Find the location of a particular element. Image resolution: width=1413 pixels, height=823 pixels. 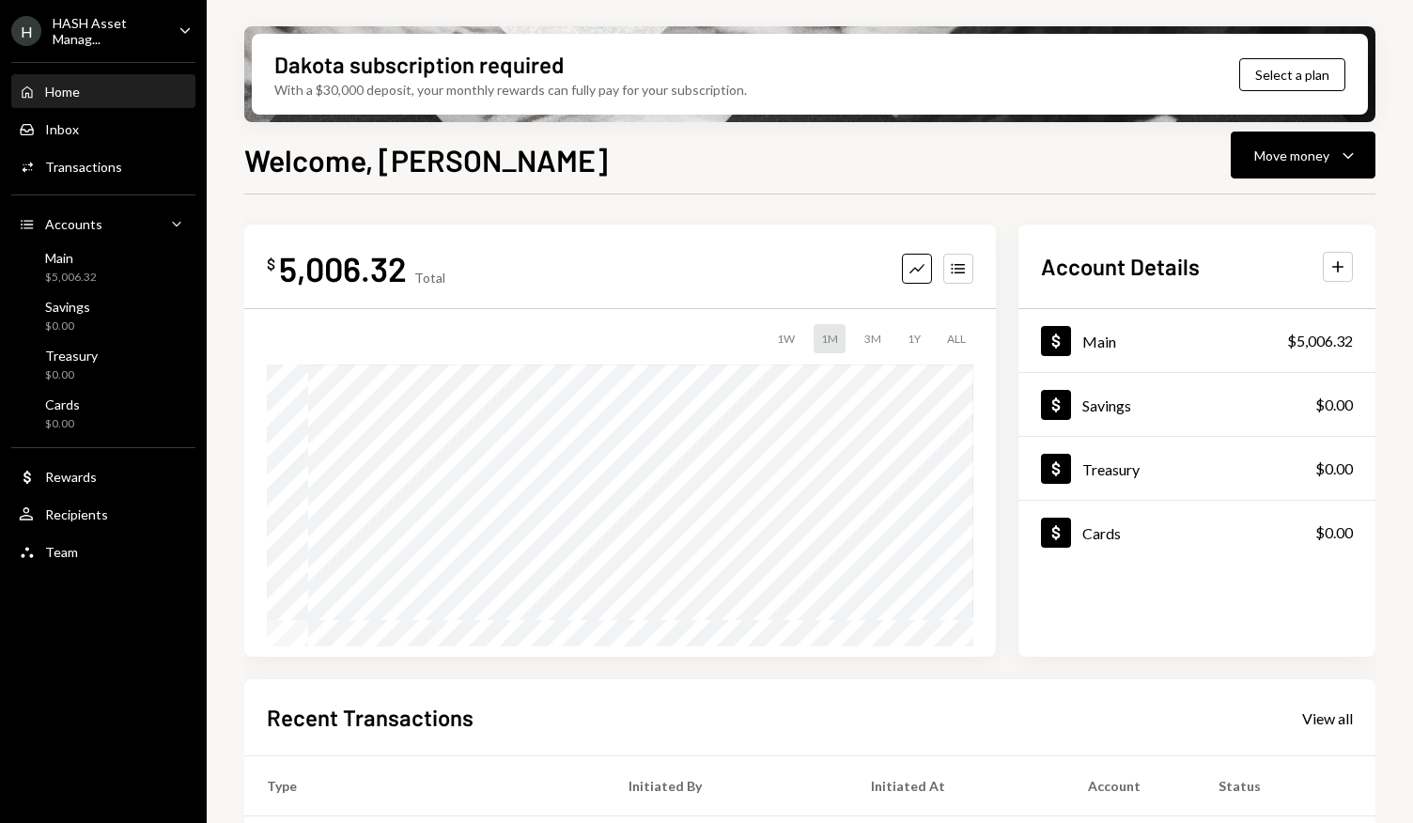

th: Status is located at coordinates (1285, 786).